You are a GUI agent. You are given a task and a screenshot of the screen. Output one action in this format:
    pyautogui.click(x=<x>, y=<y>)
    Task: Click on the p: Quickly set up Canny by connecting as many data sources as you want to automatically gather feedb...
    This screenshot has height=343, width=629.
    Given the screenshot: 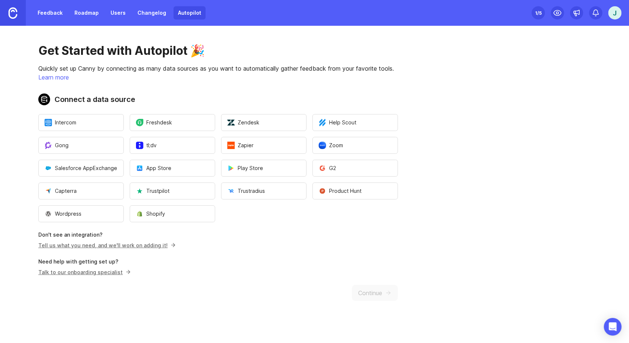 What is the action you would take?
    pyautogui.click(x=218, y=69)
    